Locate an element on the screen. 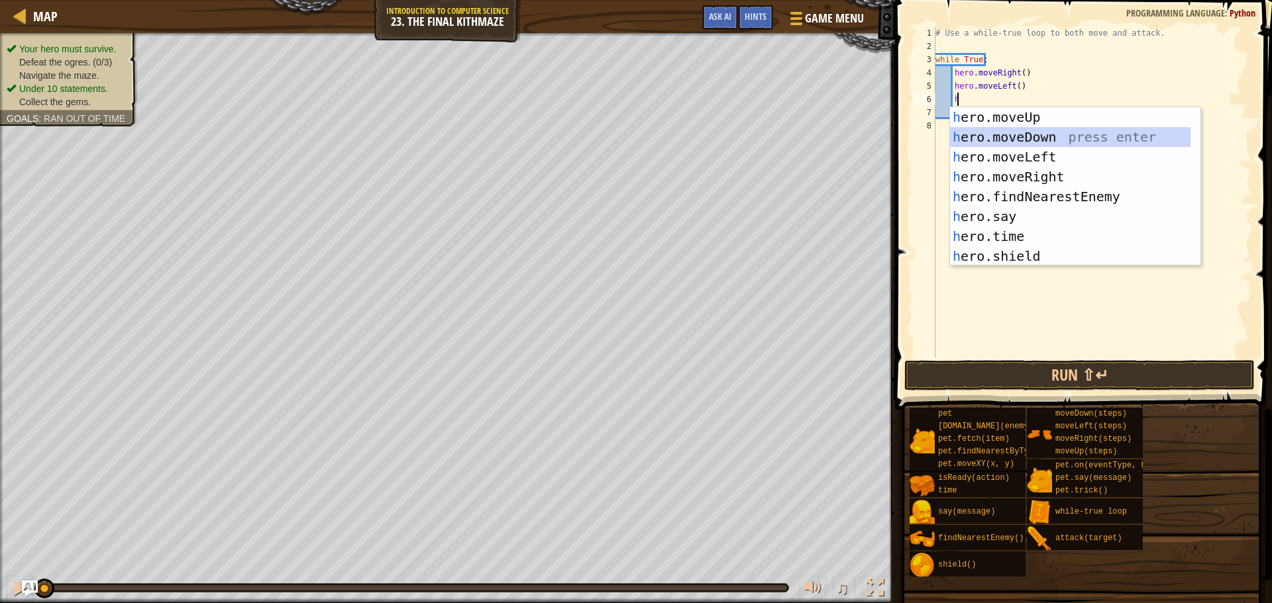 The width and height of the screenshot is (1272, 603). button: Ctrl + P: Pause is located at coordinates (20, 589).